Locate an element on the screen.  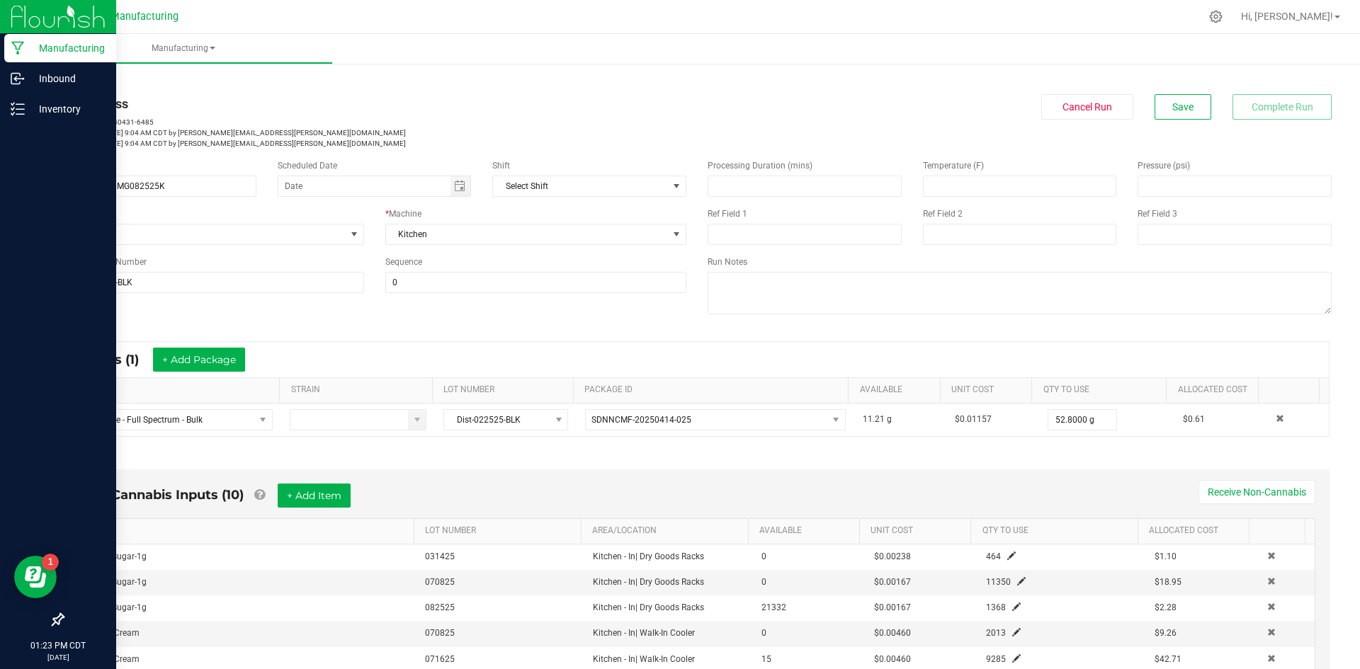
a: AREA/LOCATIONSortable is located at coordinates (667, 531).